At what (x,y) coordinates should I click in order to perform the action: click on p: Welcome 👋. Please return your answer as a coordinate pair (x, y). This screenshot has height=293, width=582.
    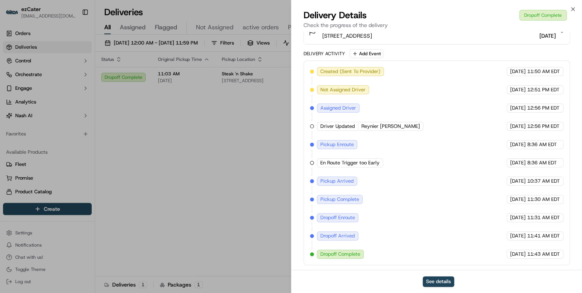
    Looking at the image, I should click on (73, 37).